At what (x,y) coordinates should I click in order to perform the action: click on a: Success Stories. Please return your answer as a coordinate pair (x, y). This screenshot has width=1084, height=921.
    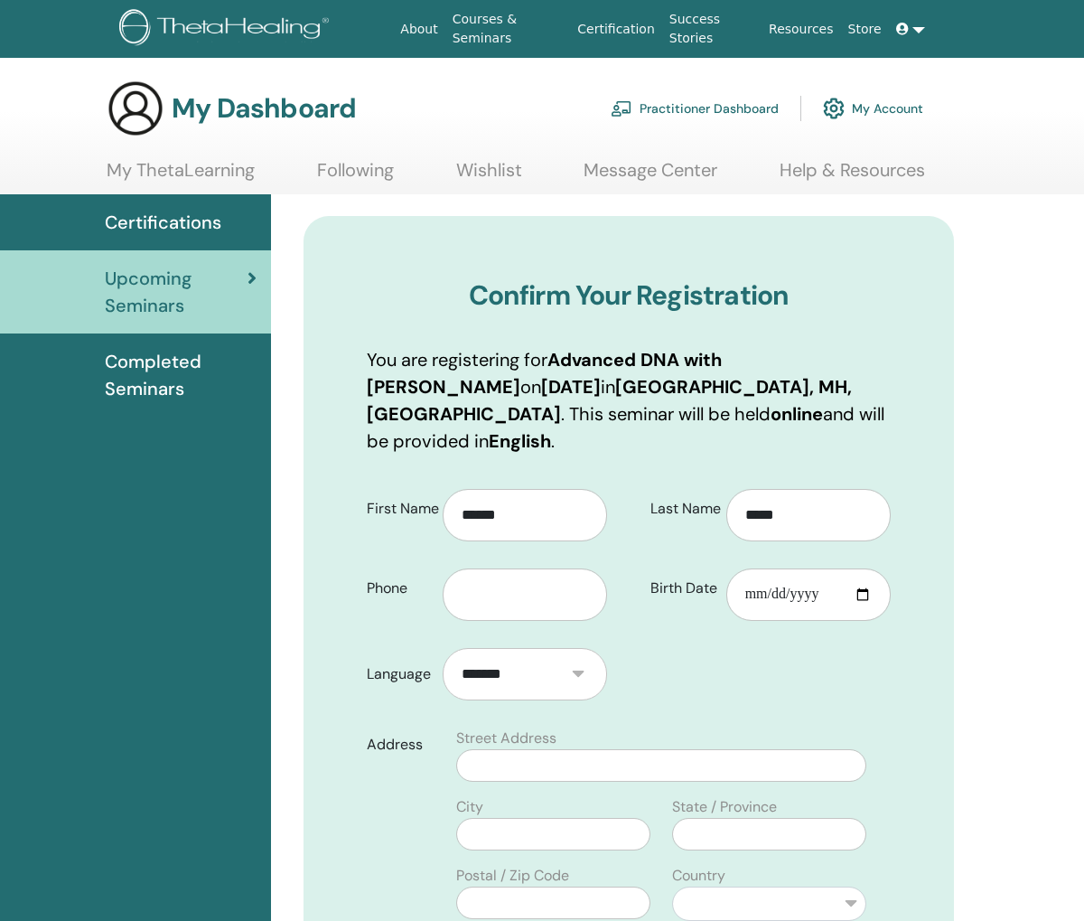
    Looking at the image, I should click on (712, 29).